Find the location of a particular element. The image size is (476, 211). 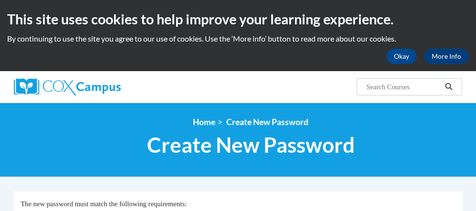

a: Cox Campus is located at coordinates (84, 87).